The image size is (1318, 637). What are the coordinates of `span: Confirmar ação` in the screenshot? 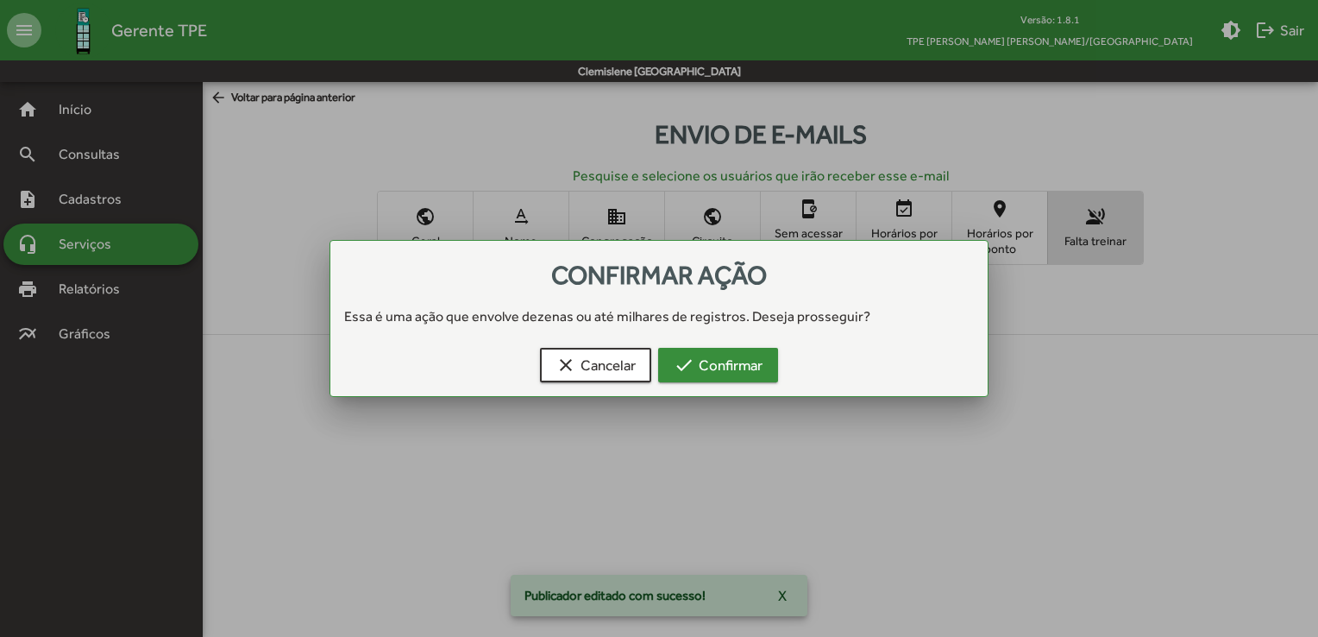 It's located at (659, 274).